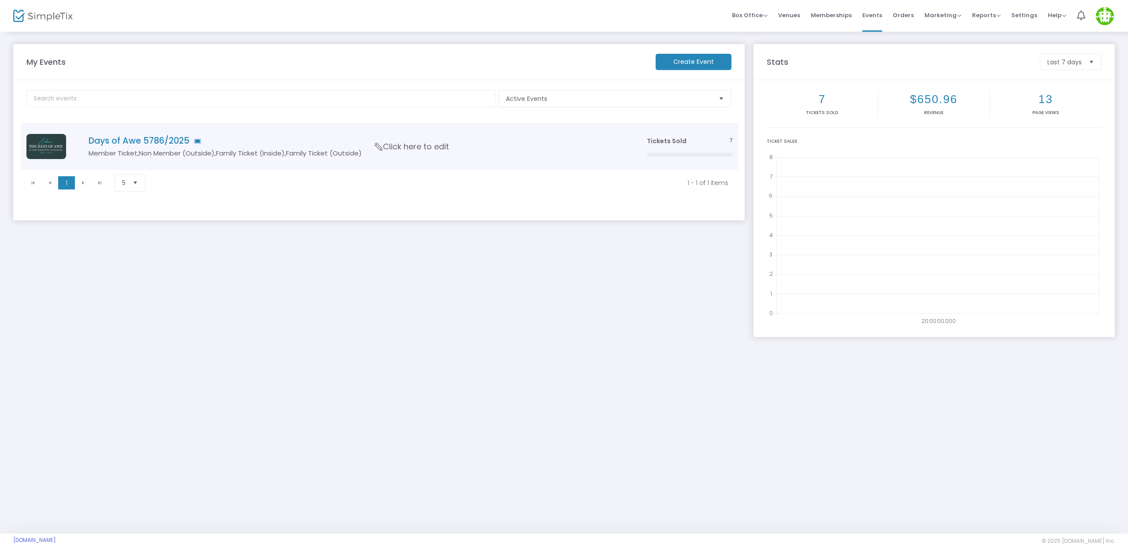  Describe the element at coordinates (694, 62) in the screenshot. I see `m-button: Create Event` at that location.